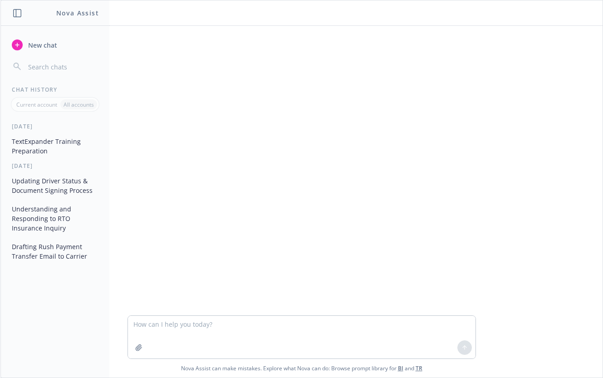 The image size is (603, 378). Describe the element at coordinates (301, 368) in the screenshot. I see `span: Nova Assist can make mistakes. Explore what Nova can do: Browse prompt library for and` at that location.